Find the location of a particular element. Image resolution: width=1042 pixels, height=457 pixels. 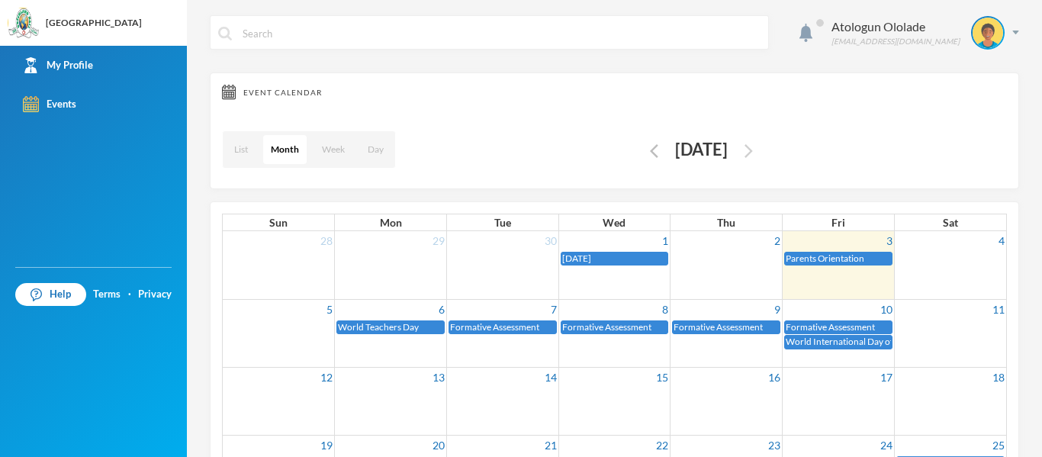

a: 18 is located at coordinates (999, 377).